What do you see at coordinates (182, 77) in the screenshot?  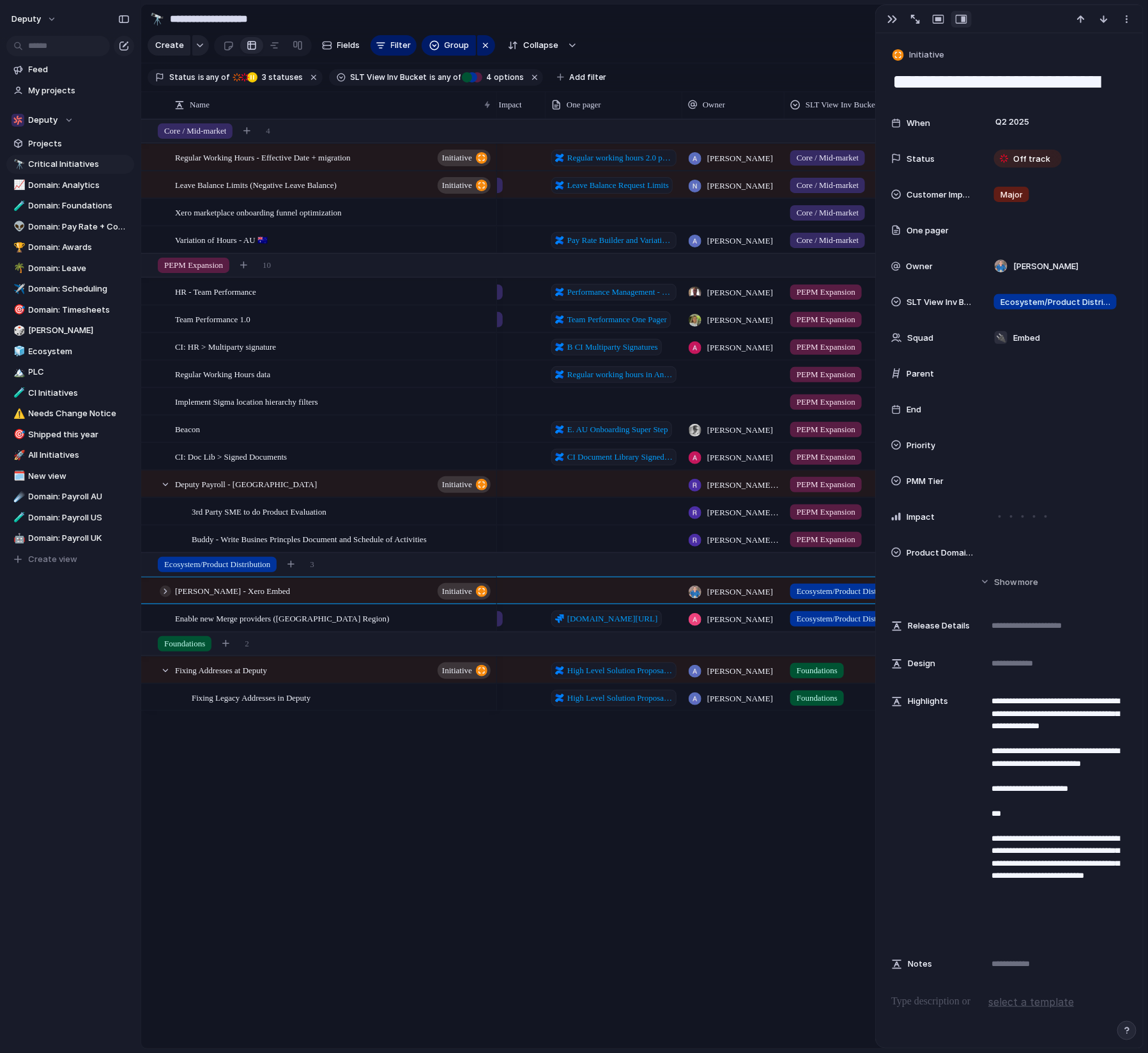 I see `span: Status` at bounding box center [182, 77].